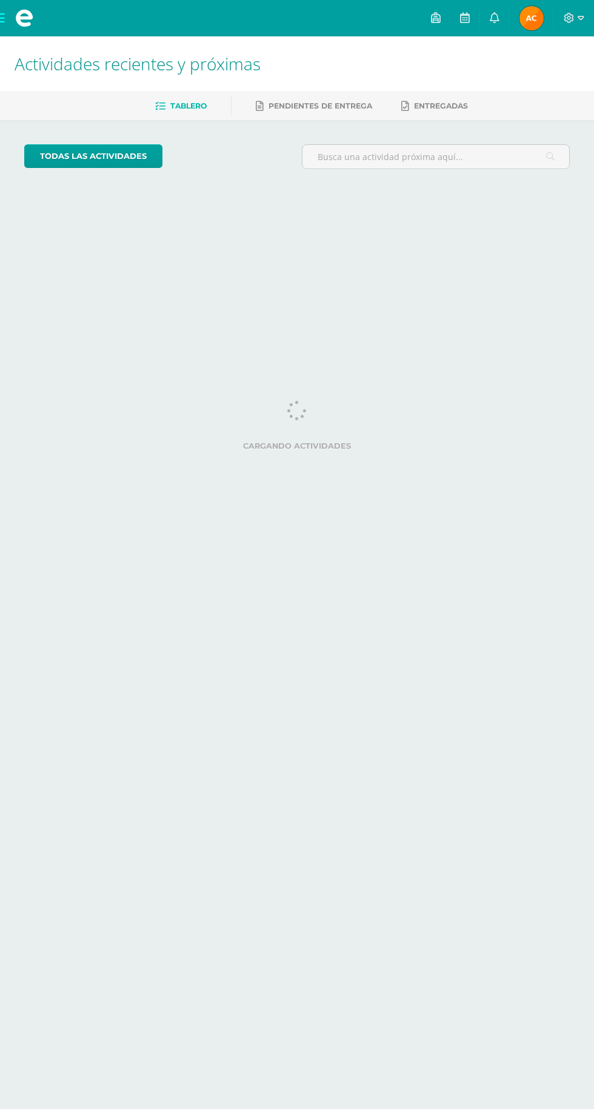  Describe the element at coordinates (93, 156) in the screenshot. I see `a: todas las Actividades` at that location.